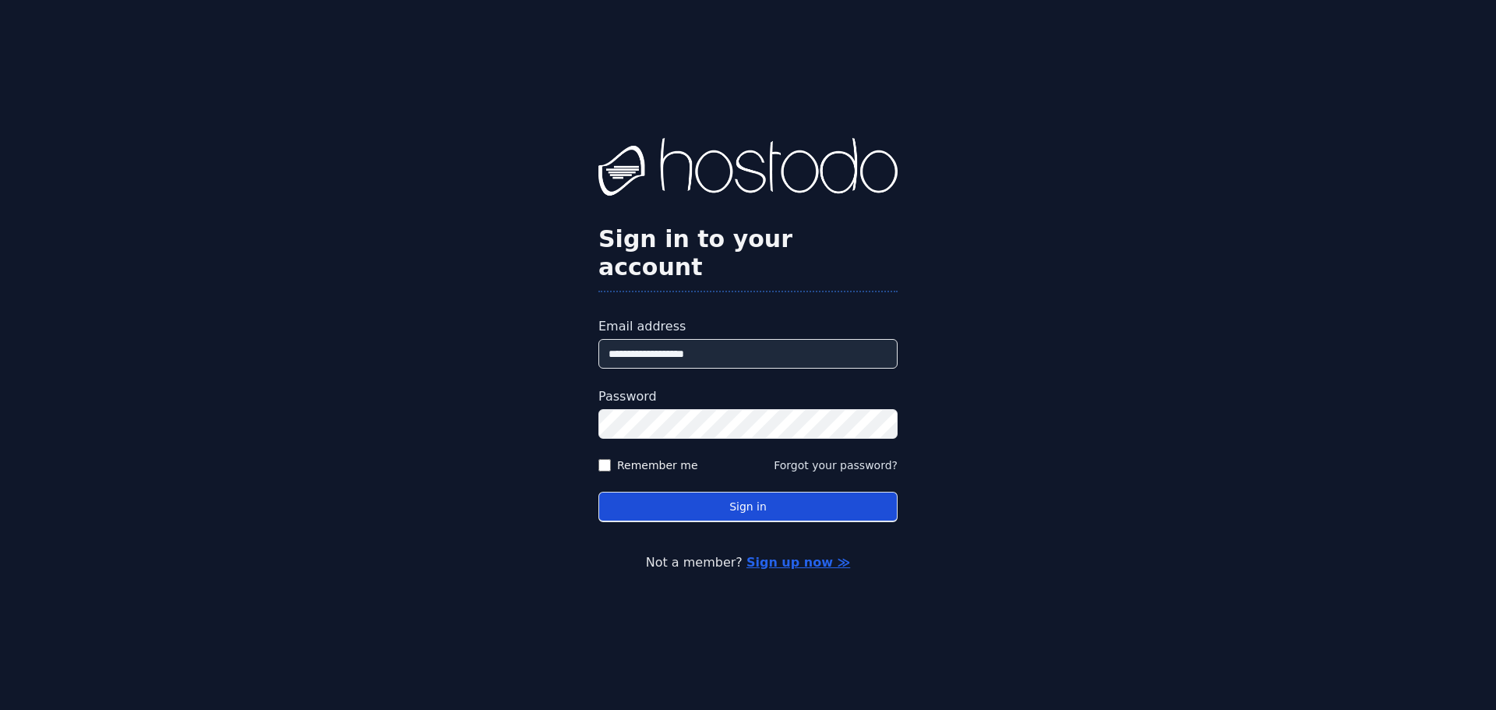 This screenshot has width=1496, height=710. I want to click on img: Hostodo, so click(748, 169).